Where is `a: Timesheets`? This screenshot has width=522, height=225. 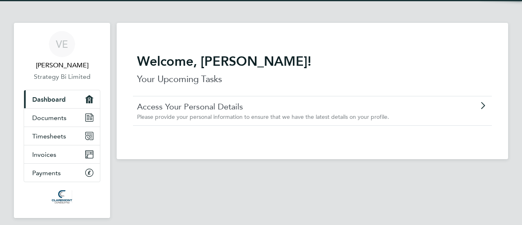
a: Timesheets is located at coordinates (62, 136).